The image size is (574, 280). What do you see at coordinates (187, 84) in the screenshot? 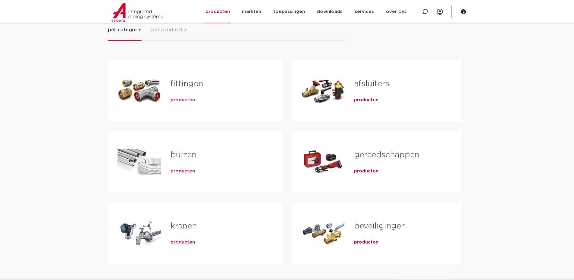
I see `a: fittingen` at bounding box center [187, 84].